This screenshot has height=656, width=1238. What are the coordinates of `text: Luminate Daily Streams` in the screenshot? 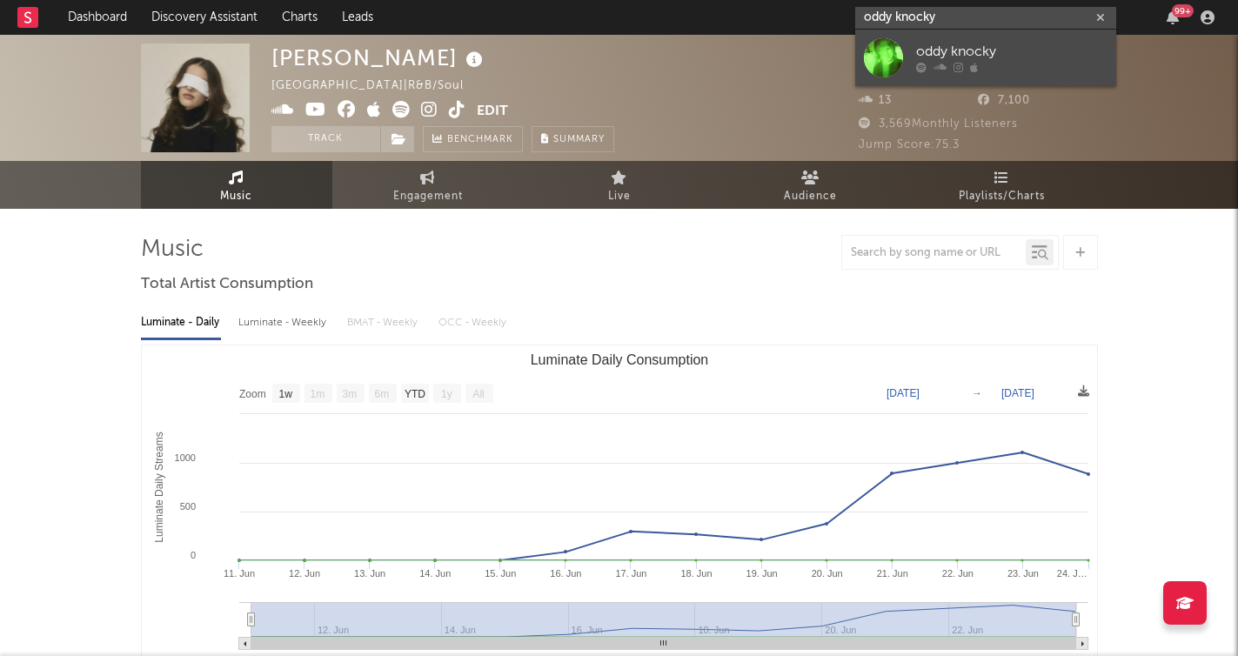 It's located at (159, 486).